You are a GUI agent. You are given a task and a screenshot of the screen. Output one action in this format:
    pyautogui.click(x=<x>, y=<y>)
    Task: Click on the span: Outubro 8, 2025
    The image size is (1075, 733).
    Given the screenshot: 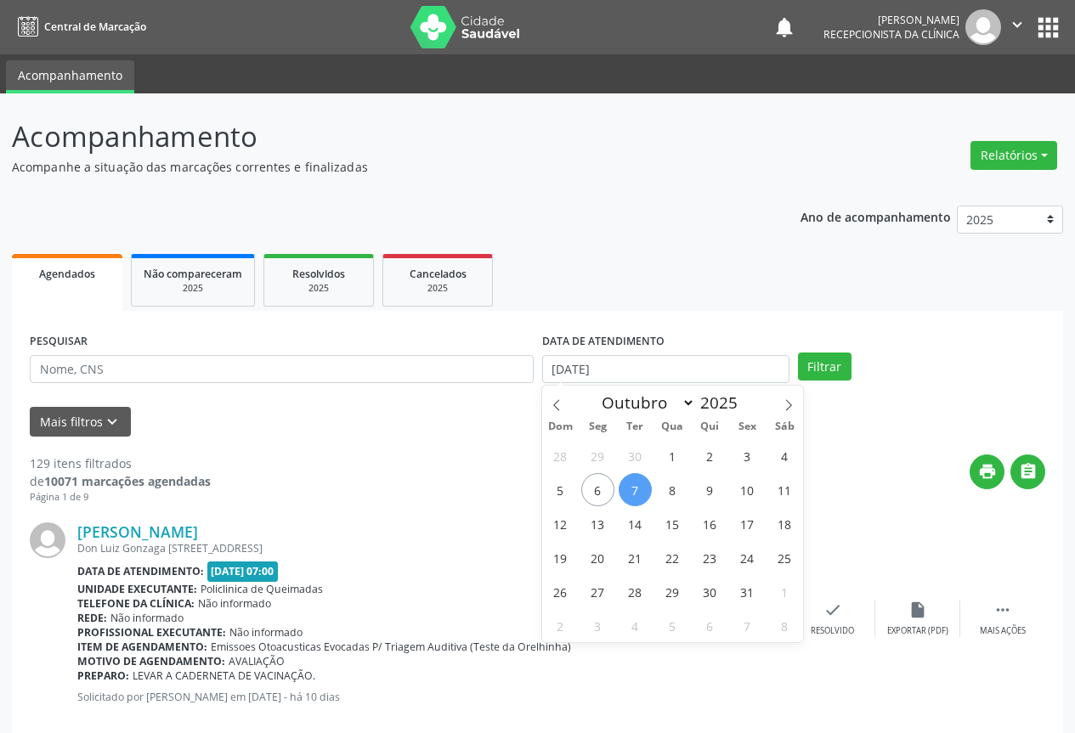 What is the action you would take?
    pyautogui.click(x=672, y=489)
    